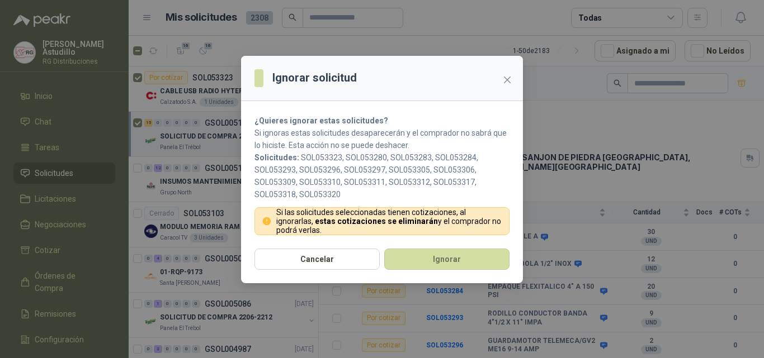  I want to click on b: Solicitudes:, so click(277, 158).